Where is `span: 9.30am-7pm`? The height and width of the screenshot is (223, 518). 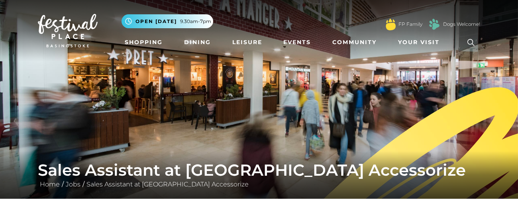 span: 9.30am-7pm is located at coordinates (196, 22).